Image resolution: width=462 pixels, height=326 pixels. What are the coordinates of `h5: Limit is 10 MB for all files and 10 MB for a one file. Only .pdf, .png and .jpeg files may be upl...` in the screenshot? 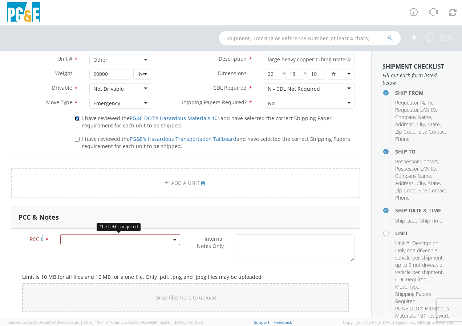 It's located at (186, 277).